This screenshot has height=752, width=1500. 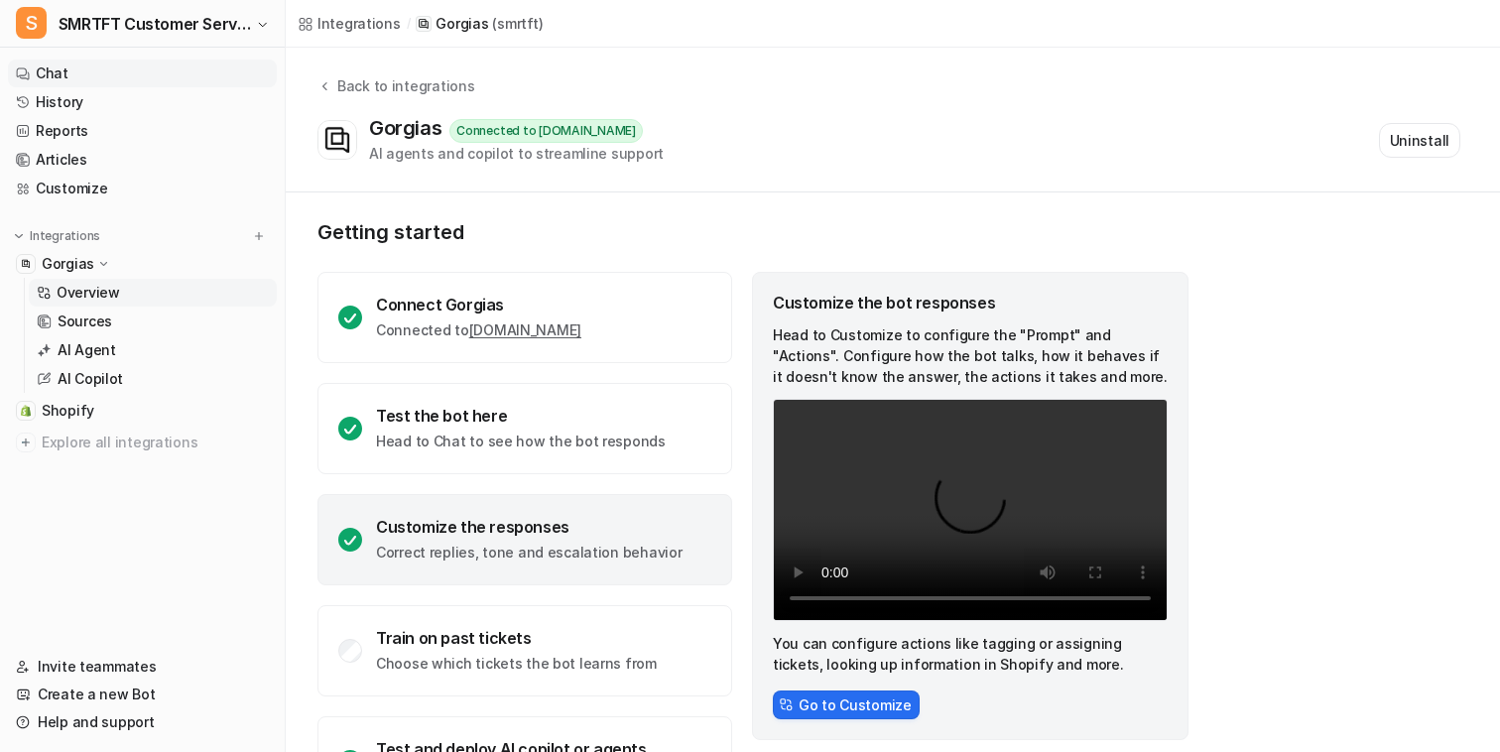 What do you see at coordinates (754, 232) in the screenshot?
I see `p: Getting started` at bounding box center [754, 232].